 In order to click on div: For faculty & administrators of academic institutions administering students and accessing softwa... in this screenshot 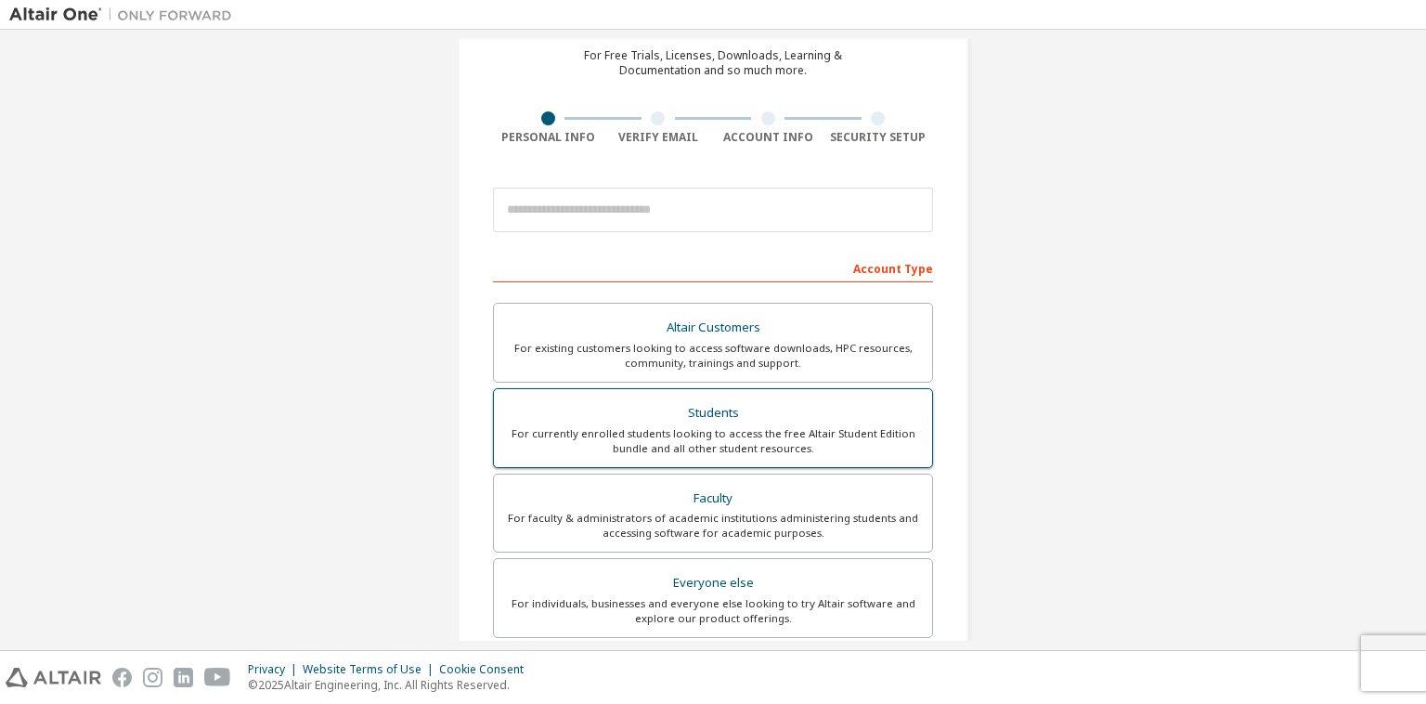, I will do `click(713, 525)`.